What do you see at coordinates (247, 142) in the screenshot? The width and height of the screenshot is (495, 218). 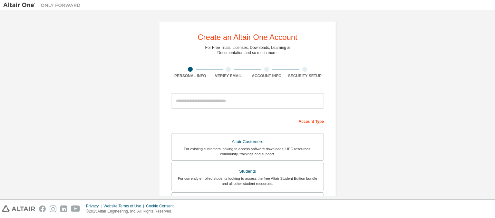 I see `div: Altair Customers` at bounding box center [247, 142].